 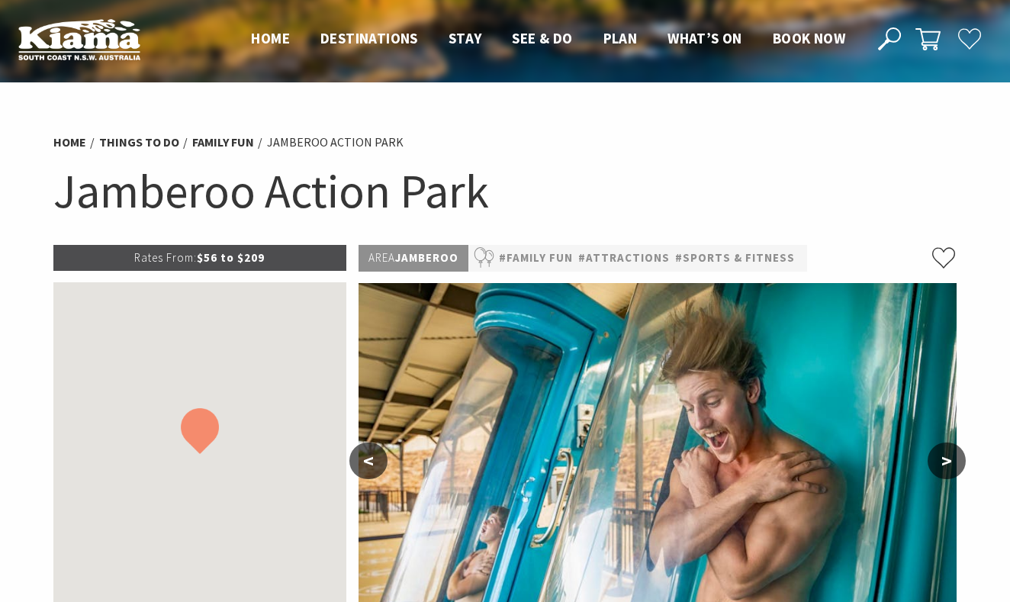 What do you see at coordinates (165, 257) in the screenshot?
I see `span: Rates From:` at bounding box center [165, 257].